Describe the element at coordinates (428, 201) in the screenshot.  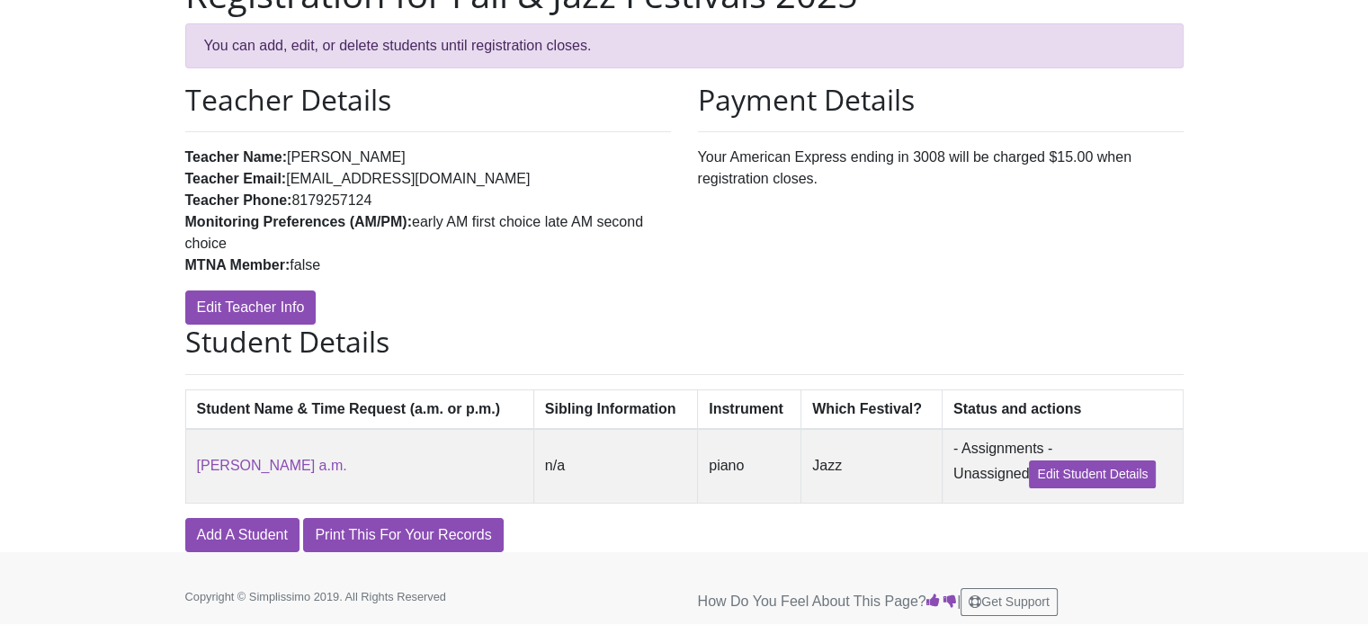
I see `li: 8179257124` at that location.